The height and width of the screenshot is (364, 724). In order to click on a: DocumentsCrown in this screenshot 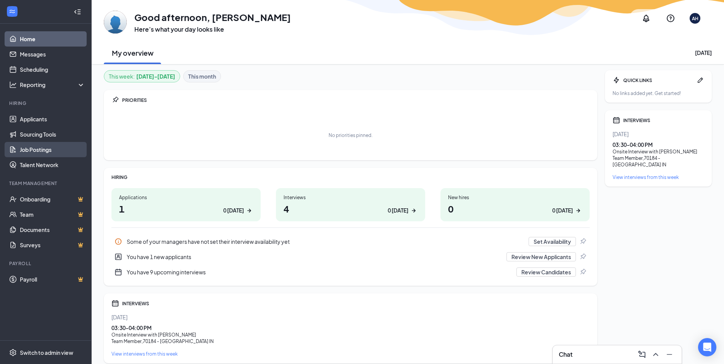, I will do `click(52, 230)`.